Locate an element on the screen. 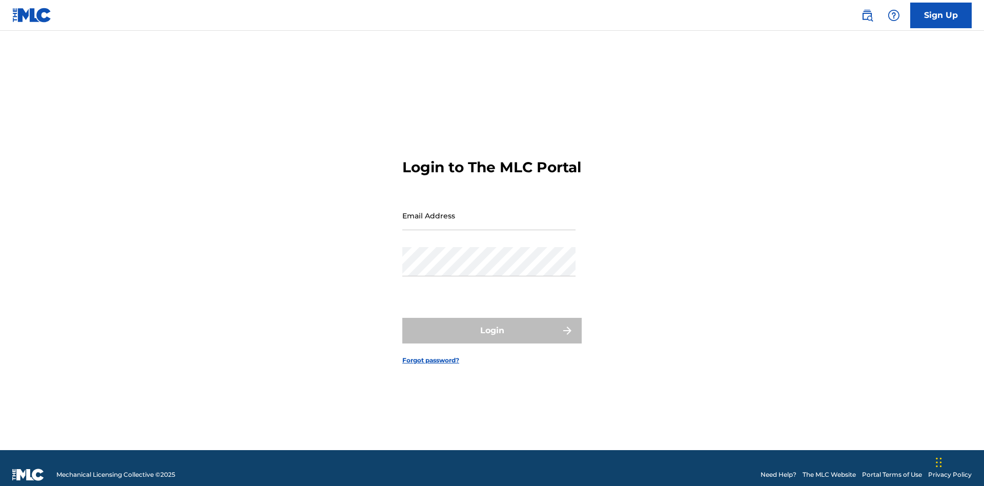 This screenshot has width=984, height=486. a: Public Search is located at coordinates (867, 15).